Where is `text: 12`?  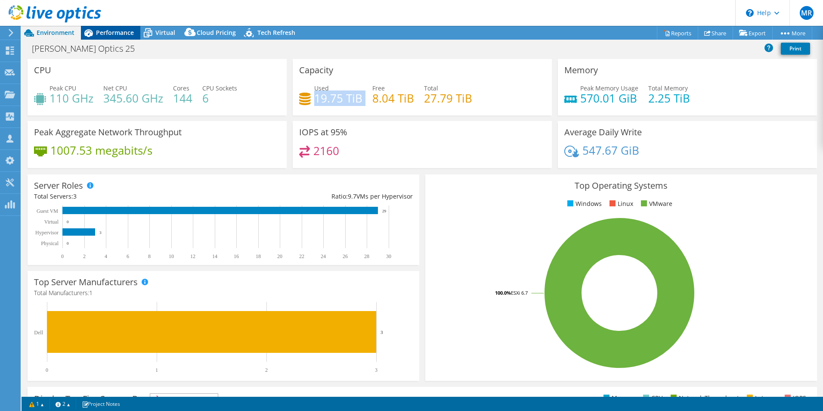
text: 12 is located at coordinates (193, 256).